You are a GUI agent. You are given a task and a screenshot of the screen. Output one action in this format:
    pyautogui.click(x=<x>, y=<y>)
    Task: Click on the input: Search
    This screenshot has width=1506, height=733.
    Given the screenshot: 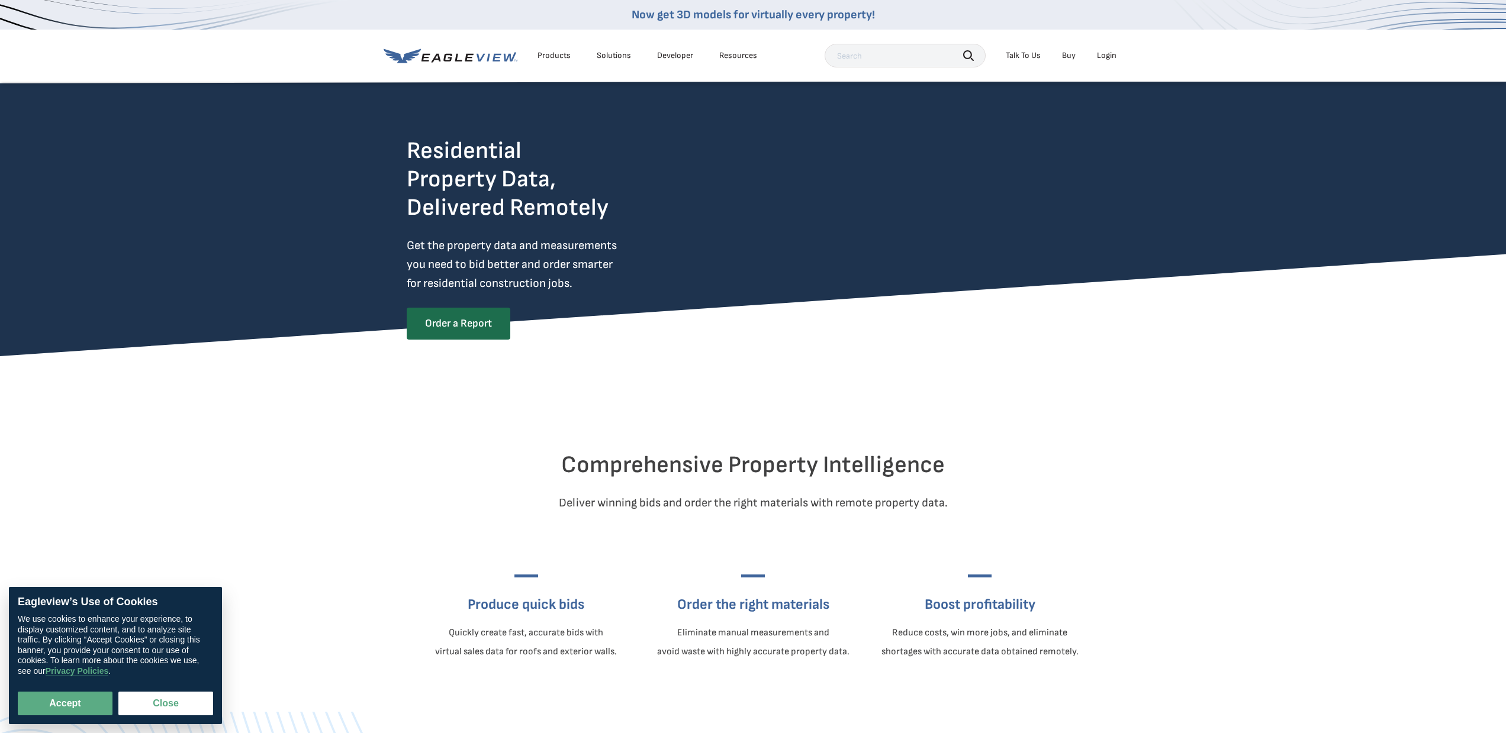 What is the action you would take?
    pyautogui.click(x=905, y=56)
    